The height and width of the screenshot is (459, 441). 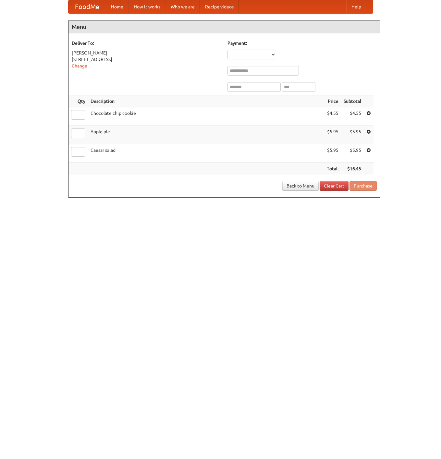 What do you see at coordinates (363, 186) in the screenshot?
I see `button: Purchase` at bounding box center [363, 186].